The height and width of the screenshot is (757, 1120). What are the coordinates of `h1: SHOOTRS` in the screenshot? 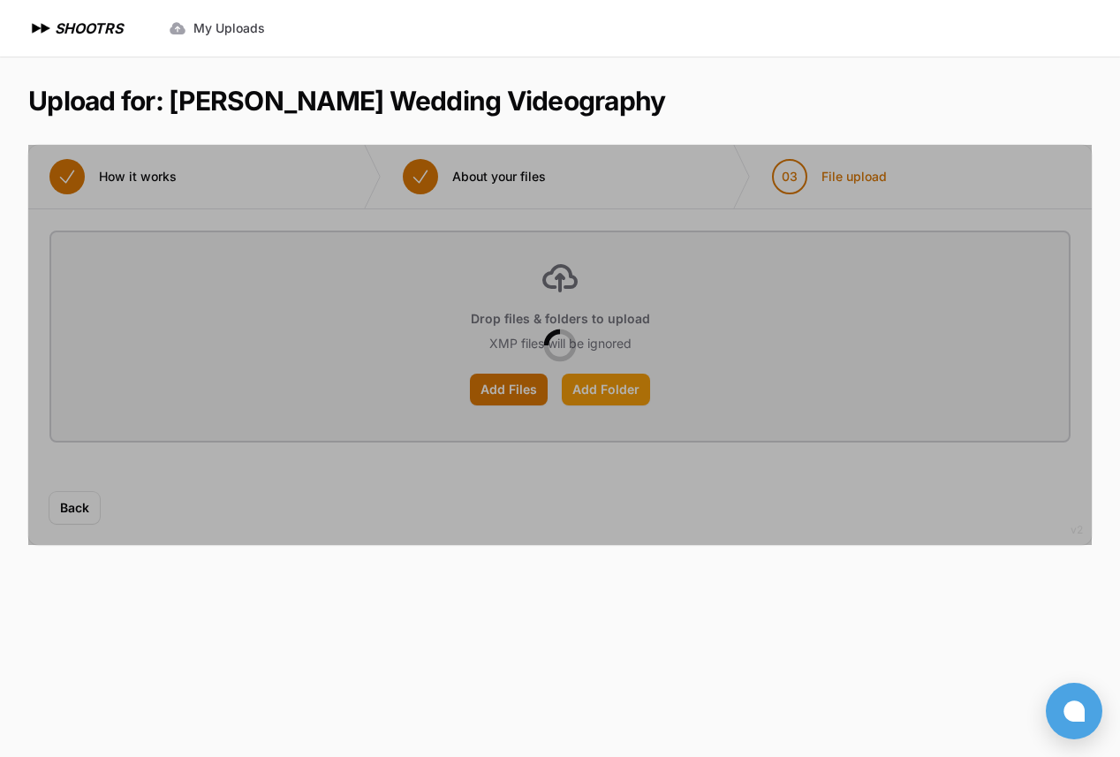 It's located at (88, 28).